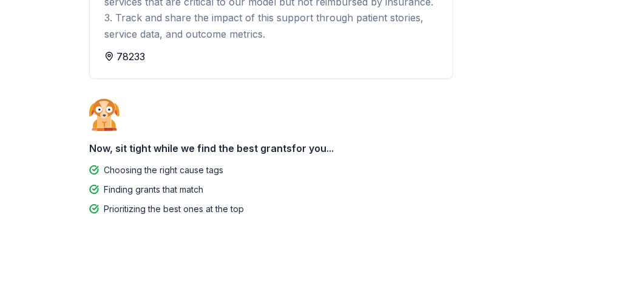 Image resolution: width=625 pixels, height=296 pixels. What do you see at coordinates (174, 209) in the screenshot?
I see `div: Prioritizing the best ones at the top` at bounding box center [174, 209].